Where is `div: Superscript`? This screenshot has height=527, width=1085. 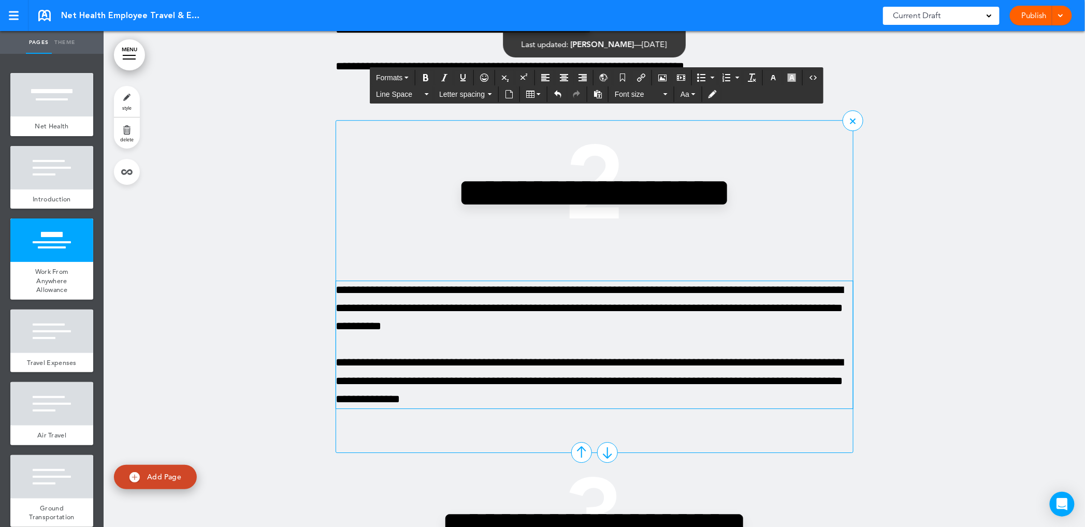 div: Superscript is located at coordinates (524, 78).